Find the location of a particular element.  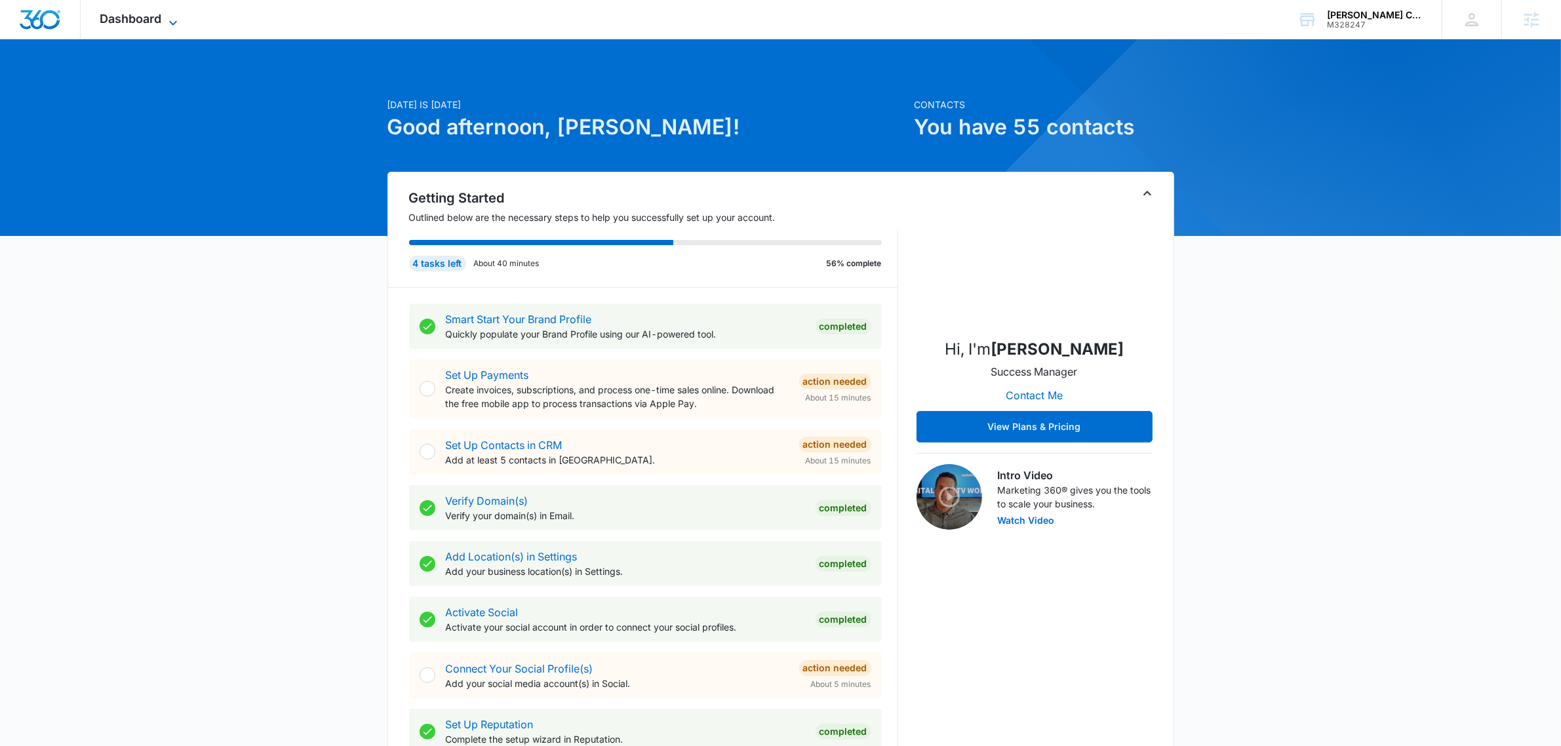

p: Complete the setup wizard in Reputation. is located at coordinates (626, 739).